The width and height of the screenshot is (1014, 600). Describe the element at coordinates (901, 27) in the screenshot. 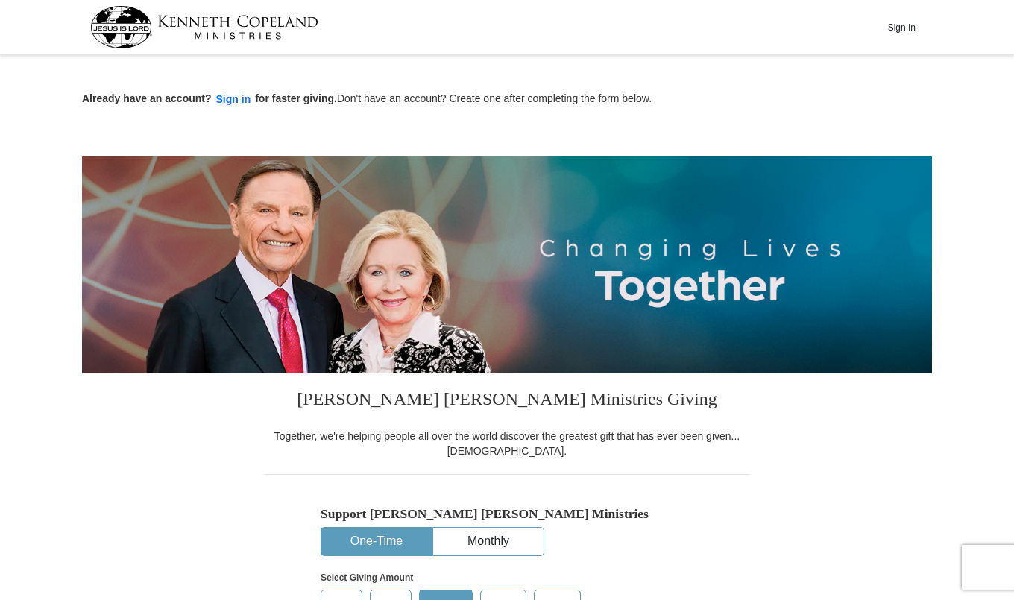

I see `button: Sign In` at that location.